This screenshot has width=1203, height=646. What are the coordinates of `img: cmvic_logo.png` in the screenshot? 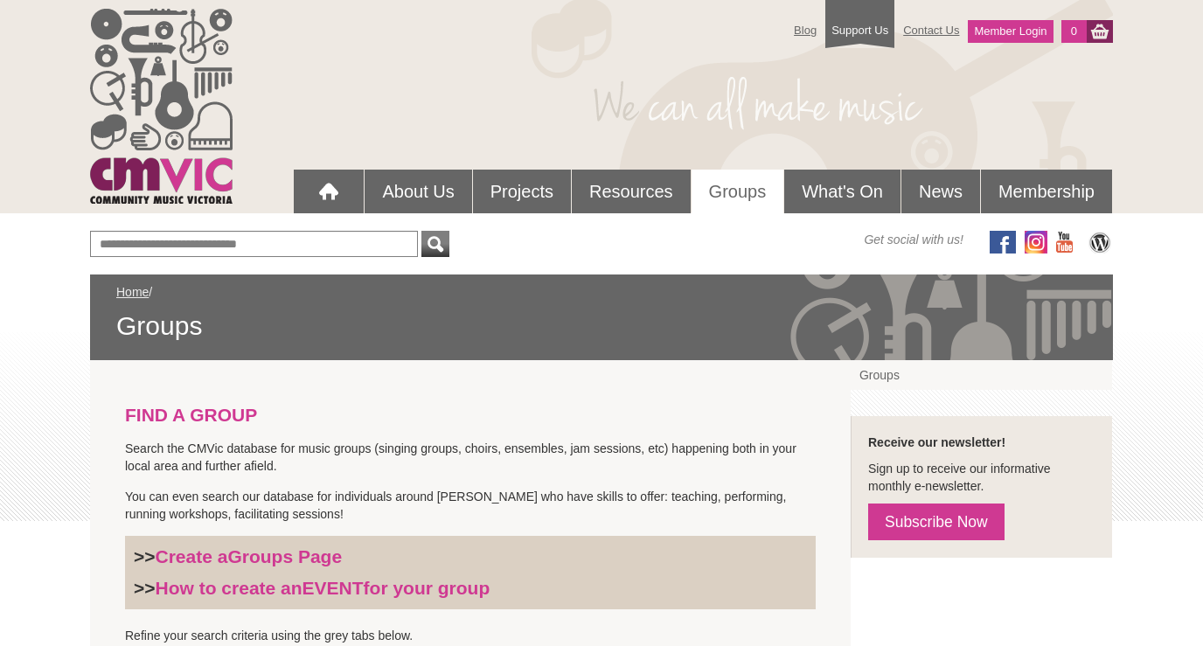 It's located at (161, 106).